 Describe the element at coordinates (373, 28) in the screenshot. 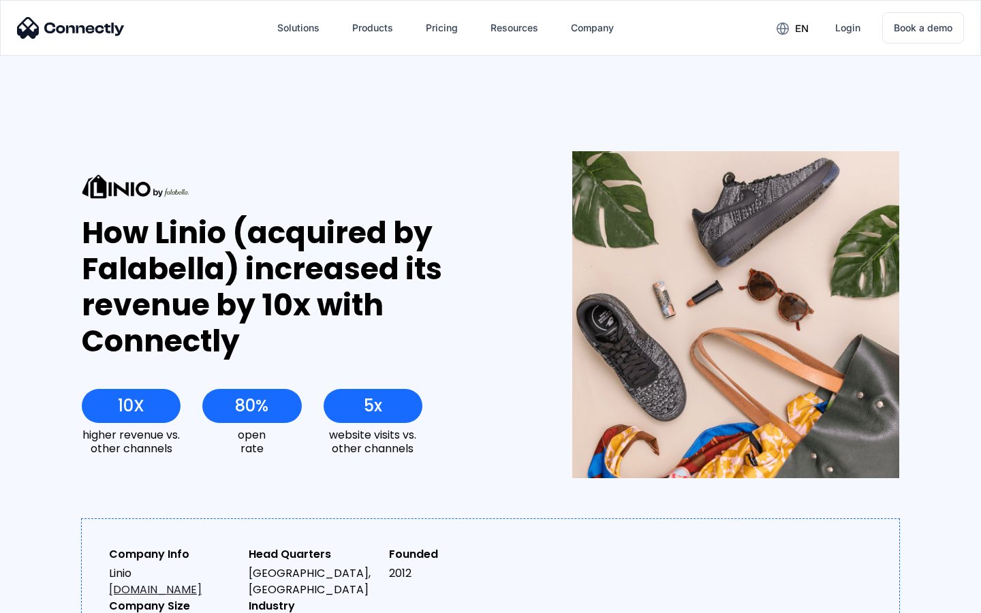

I see `div: Products` at that location.